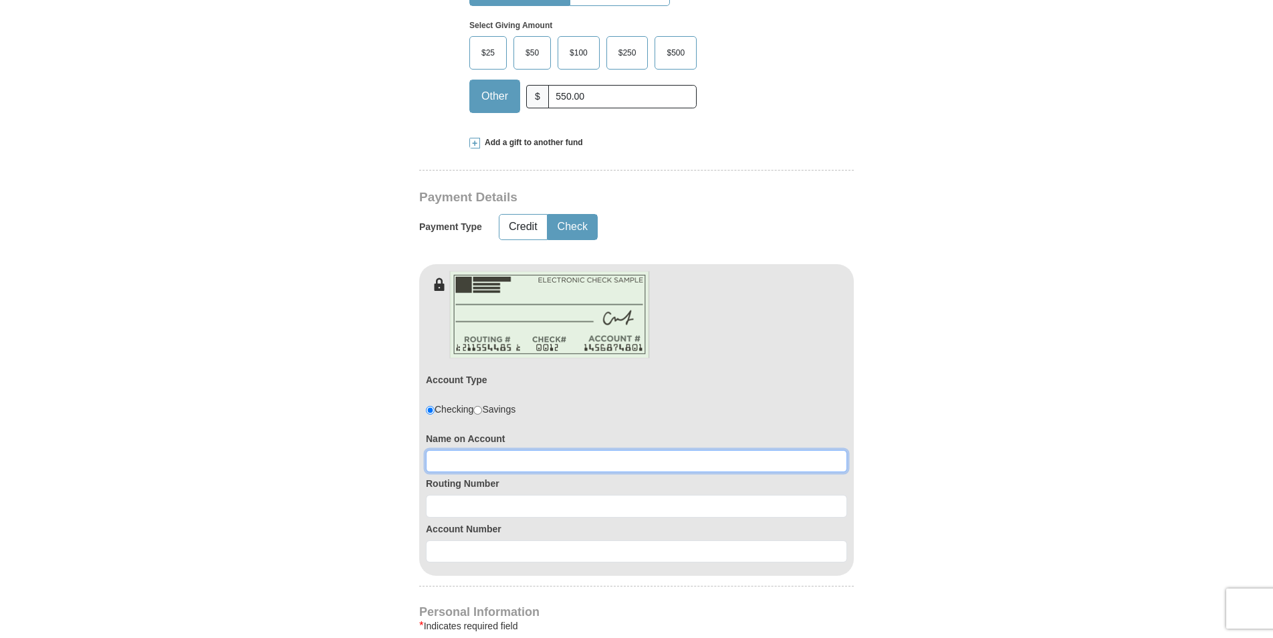 This screenshot has width=1273, height=638. Describe the element at coordinates (532, 142) in the screenshot. I see `span: Add a gift to another fund` at that location.